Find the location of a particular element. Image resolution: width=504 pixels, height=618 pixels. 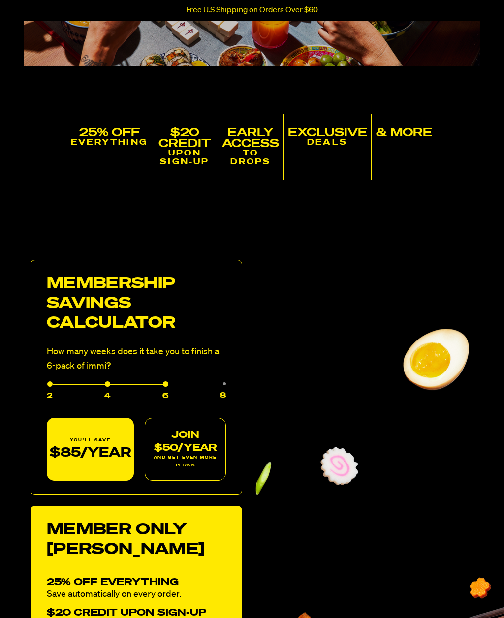

span: AND GET EVEN MORE PERKS is located at coordinates (185, 462).